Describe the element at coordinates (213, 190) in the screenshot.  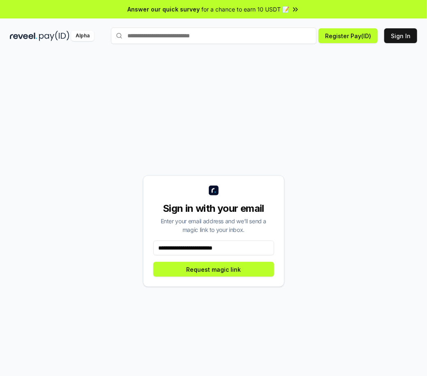
I see `img: logo_small` at that location.